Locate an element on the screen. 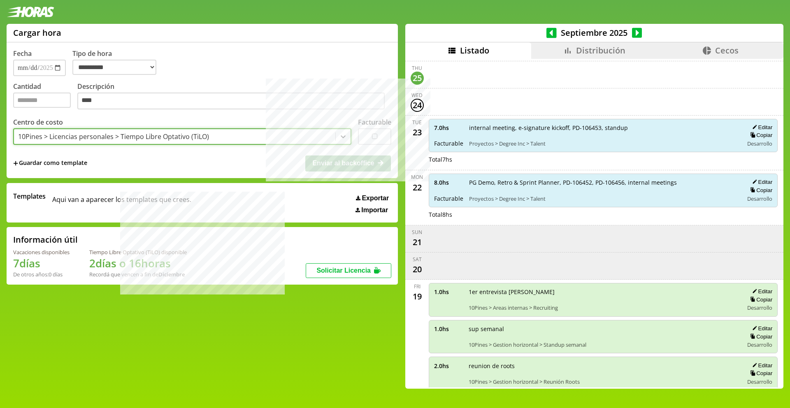  span: Listado is located at coordinates (474, 50).